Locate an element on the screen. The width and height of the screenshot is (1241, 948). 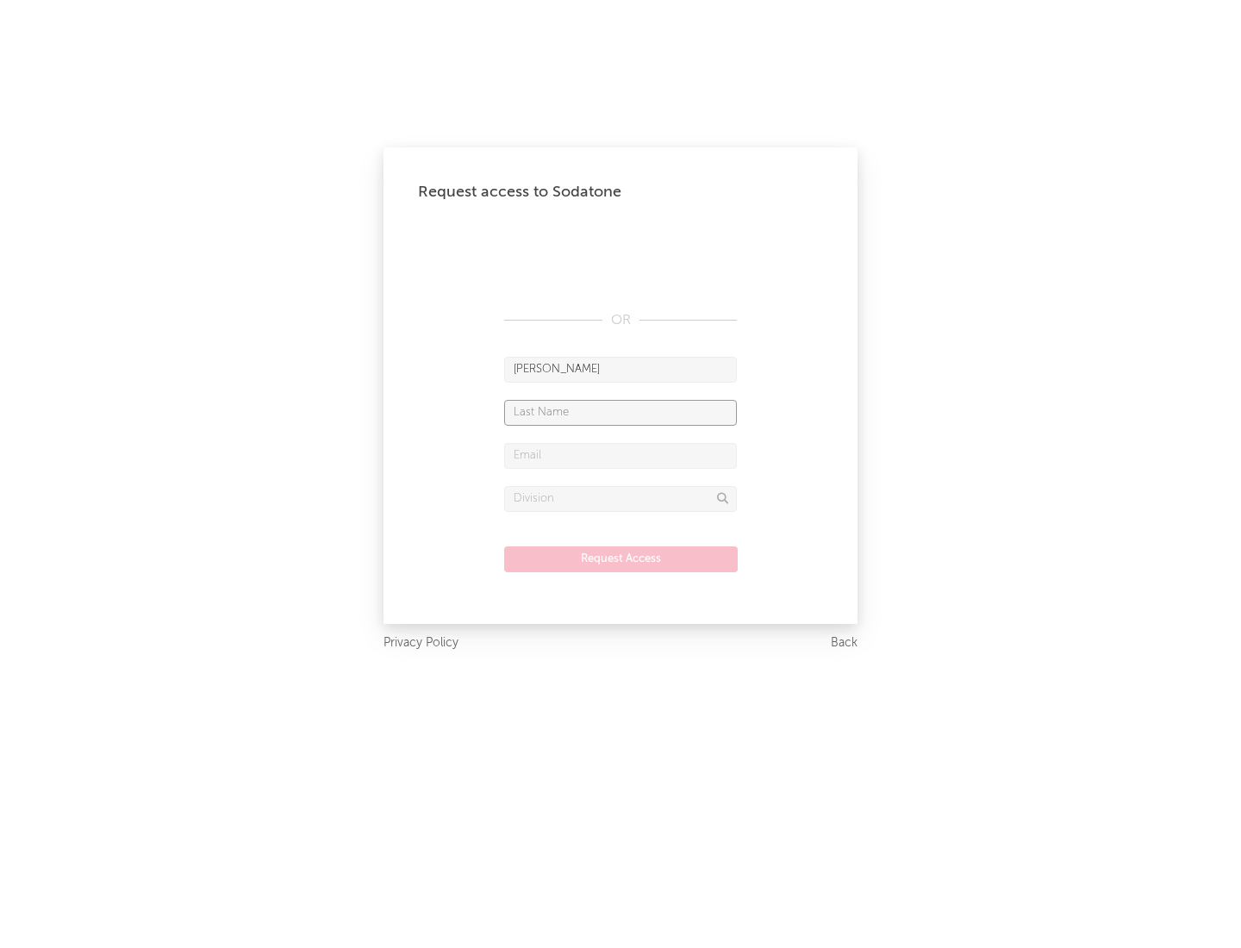
input: Email is located at coordinates (620, 456).